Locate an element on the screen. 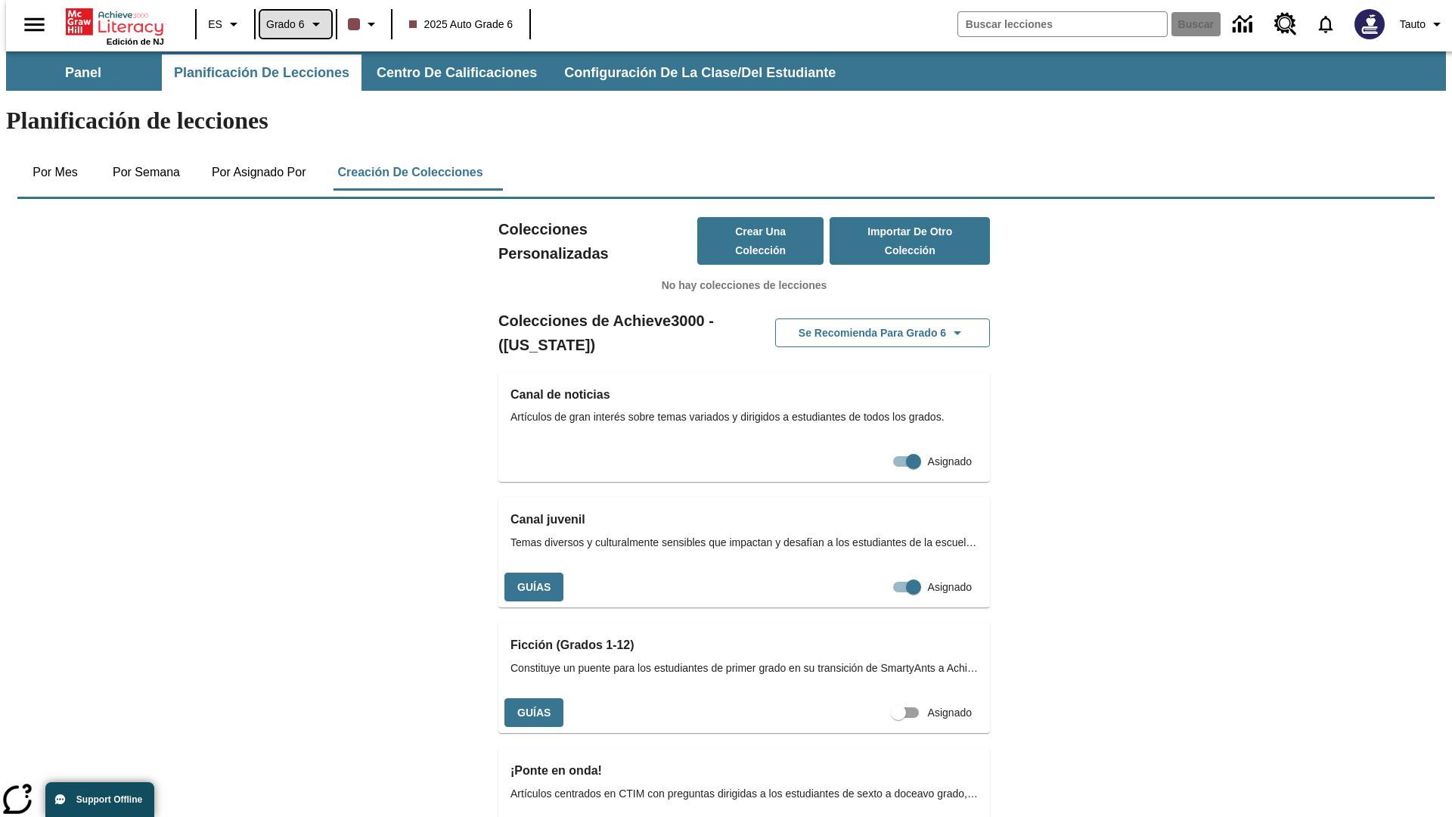 The image size is (1452, 817). button: Configuración de la clase/del estudiante is located at coordinates (700, 73).